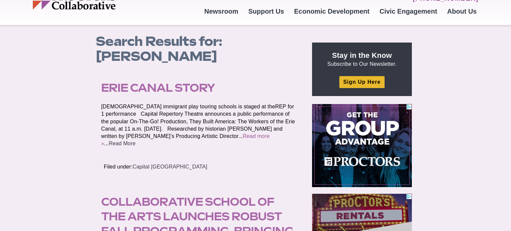 This screenshot has height=231, width=511. I want to click on a: Read More, so click(122, 143).